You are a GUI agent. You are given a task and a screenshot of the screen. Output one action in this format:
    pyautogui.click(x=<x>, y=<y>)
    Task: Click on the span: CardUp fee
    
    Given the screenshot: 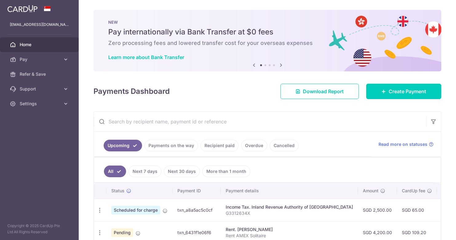 What is the action you would take?
    pyautogui.click(x=413, y=191)
    